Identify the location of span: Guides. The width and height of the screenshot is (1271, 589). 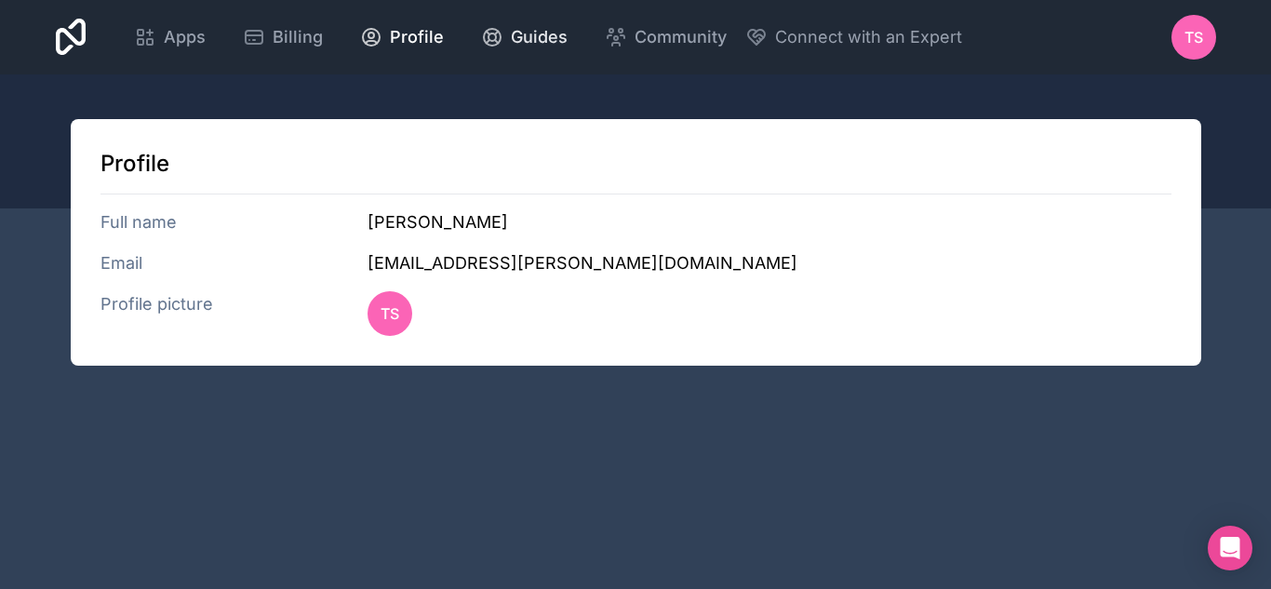
(539, 37).